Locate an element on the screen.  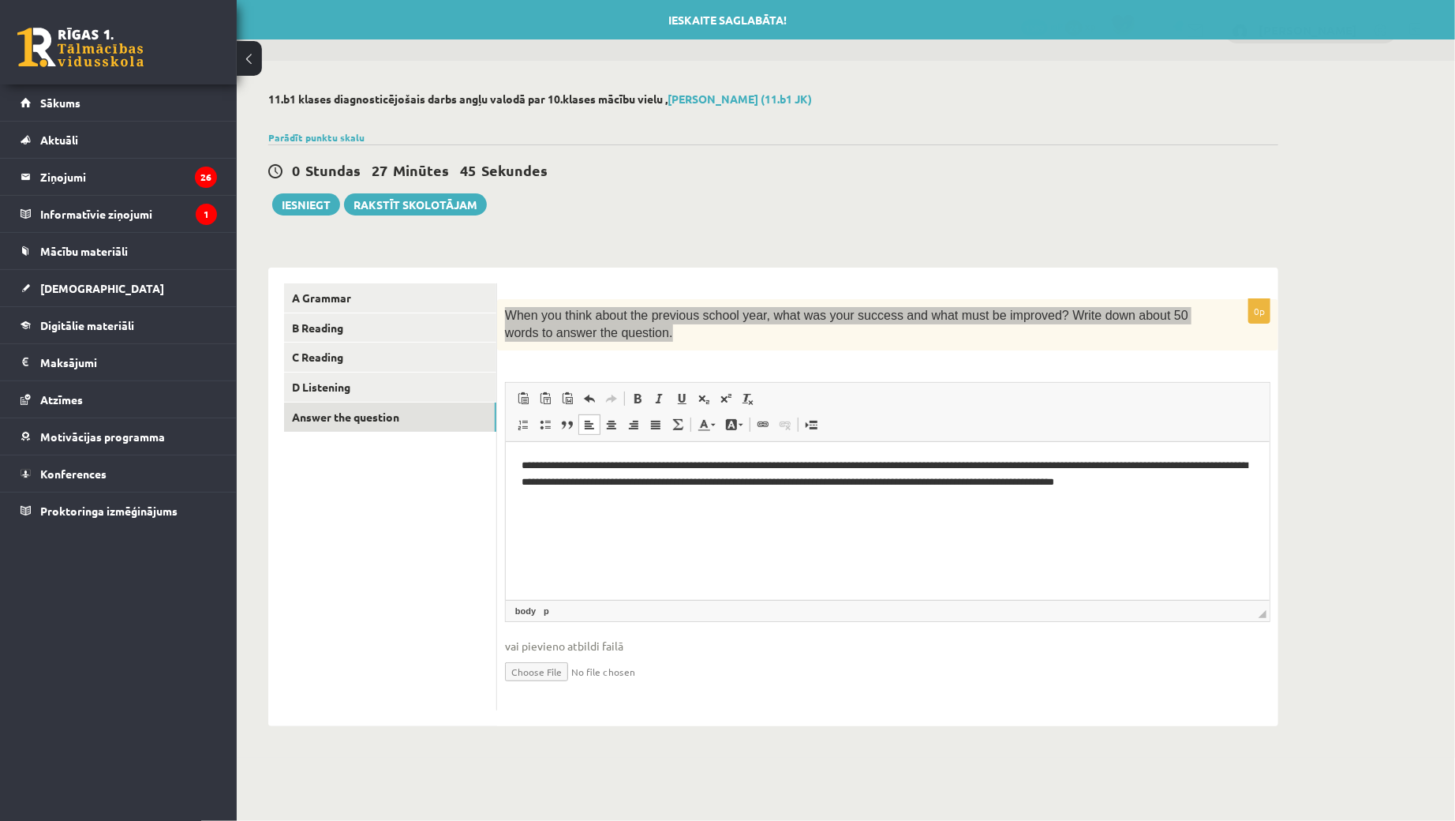
a: Motivācijas programma is located at coordinates (118, 436).